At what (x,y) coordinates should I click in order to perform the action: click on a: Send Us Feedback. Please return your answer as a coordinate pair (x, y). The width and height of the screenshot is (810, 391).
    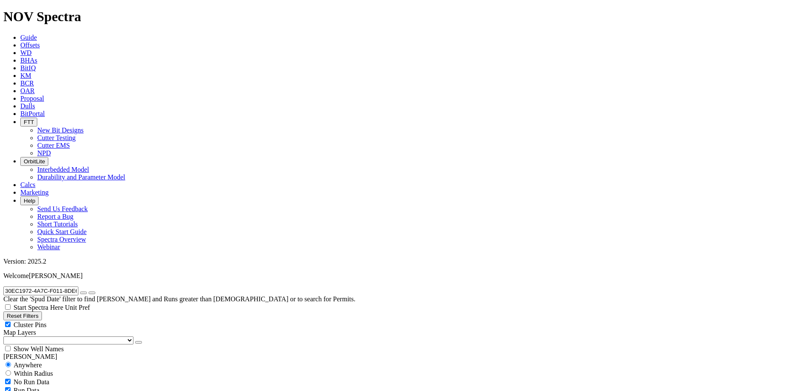
    Looking at the image, I should click on (62, 209).